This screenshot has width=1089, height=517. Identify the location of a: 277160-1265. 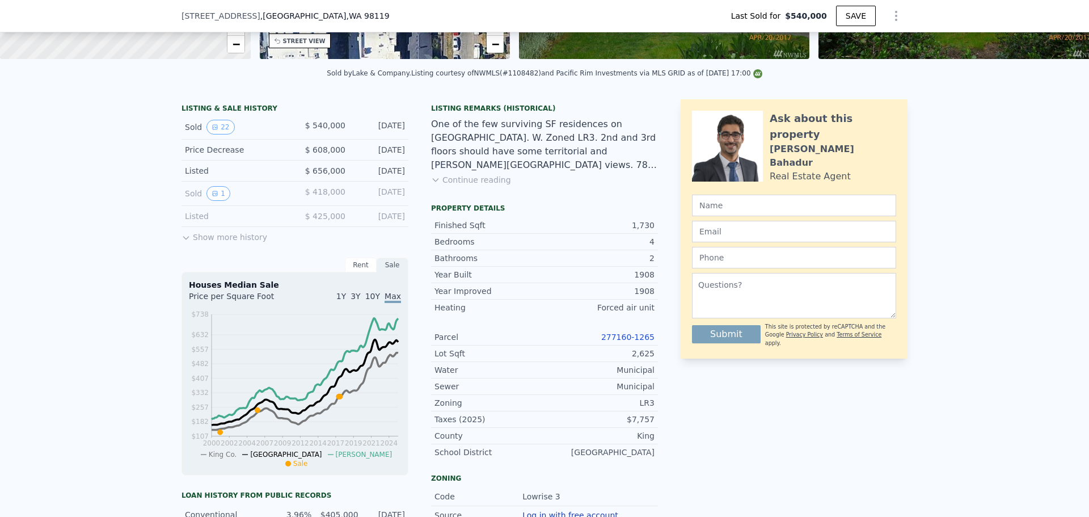
(628, 337).